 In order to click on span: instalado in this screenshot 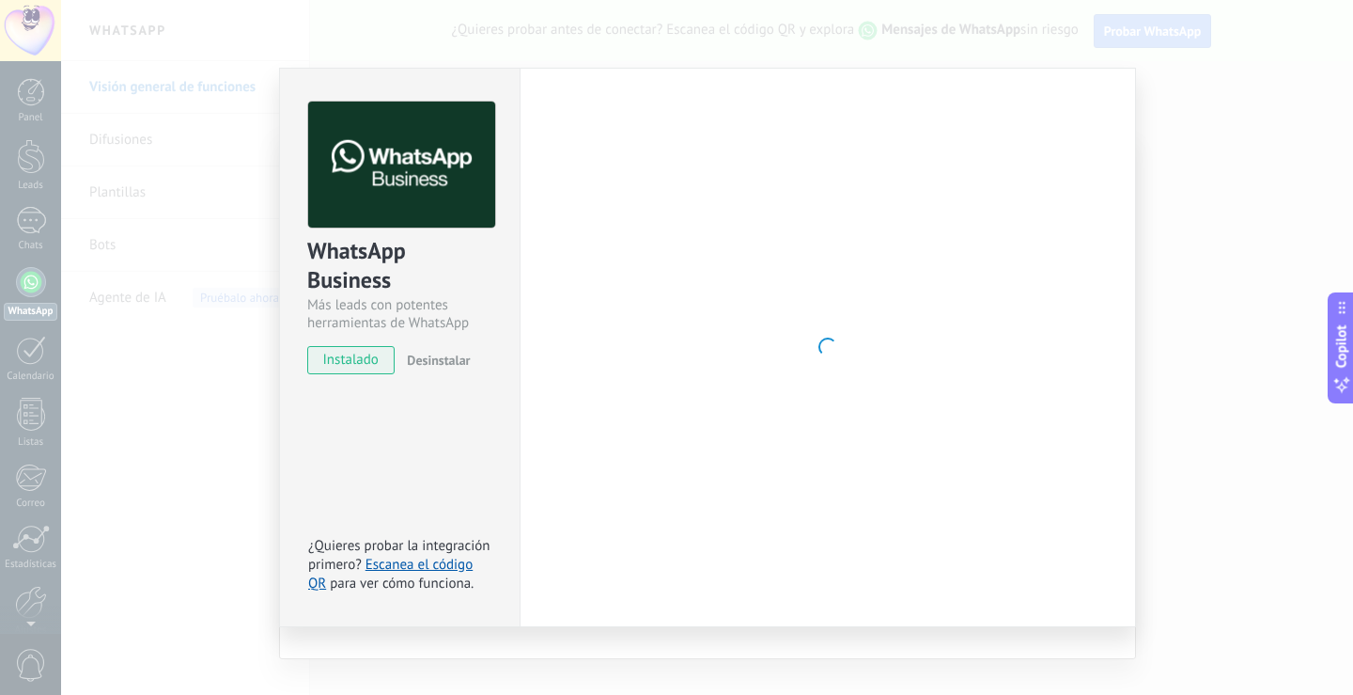, I will do `click(351, 360)`.